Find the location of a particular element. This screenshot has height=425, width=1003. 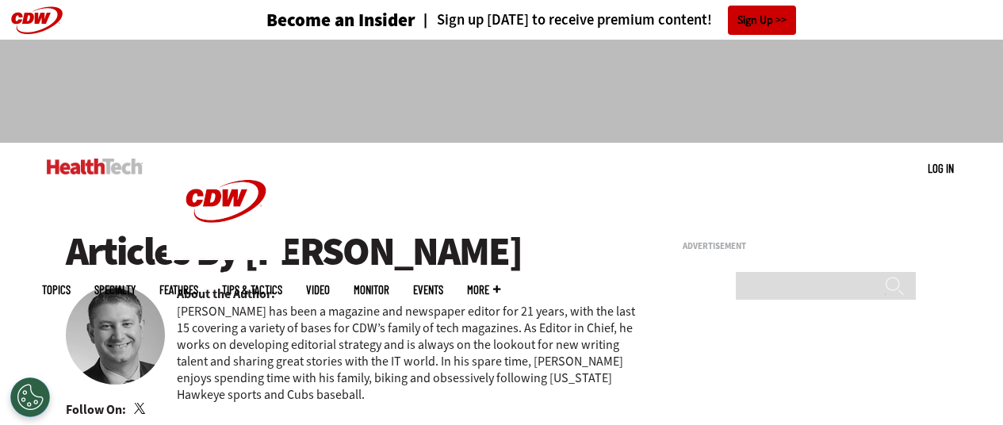

a: Twitter is located at coordinates (141, 409).